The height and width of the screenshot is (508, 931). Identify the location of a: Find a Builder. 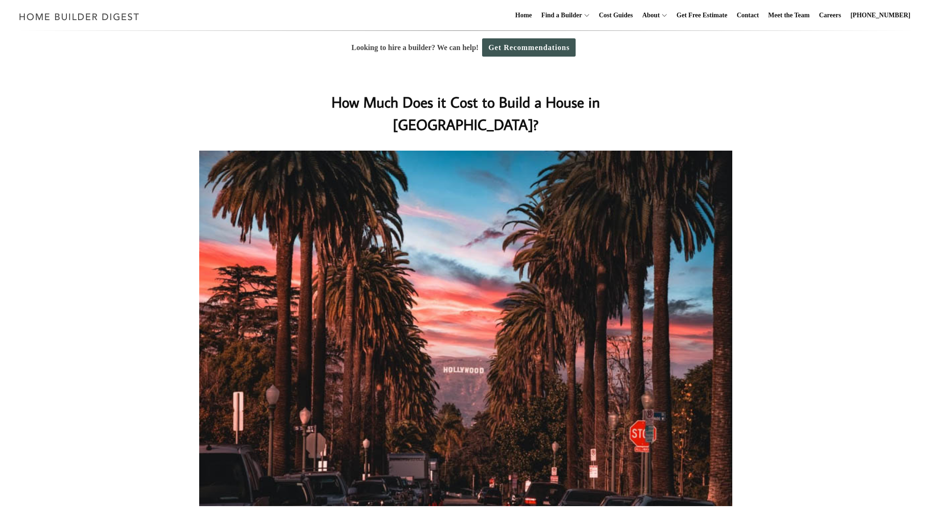
(560, 15).